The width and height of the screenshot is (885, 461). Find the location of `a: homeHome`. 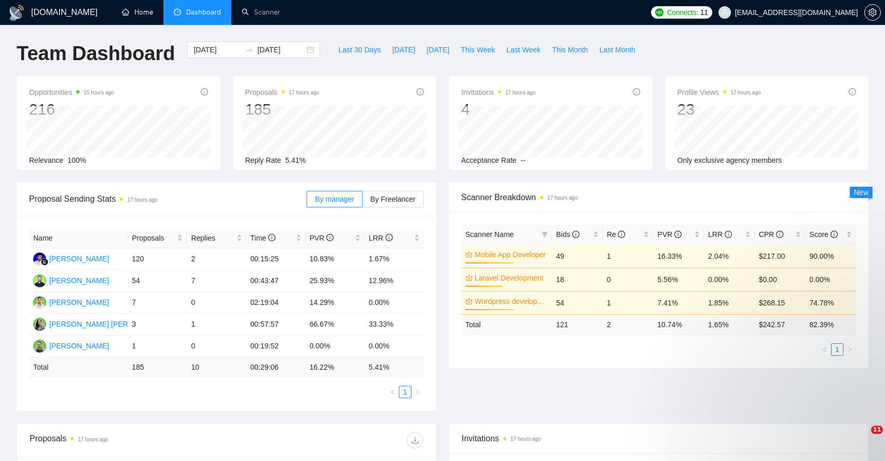

a: homeHome is located at coordinates (137, 12).